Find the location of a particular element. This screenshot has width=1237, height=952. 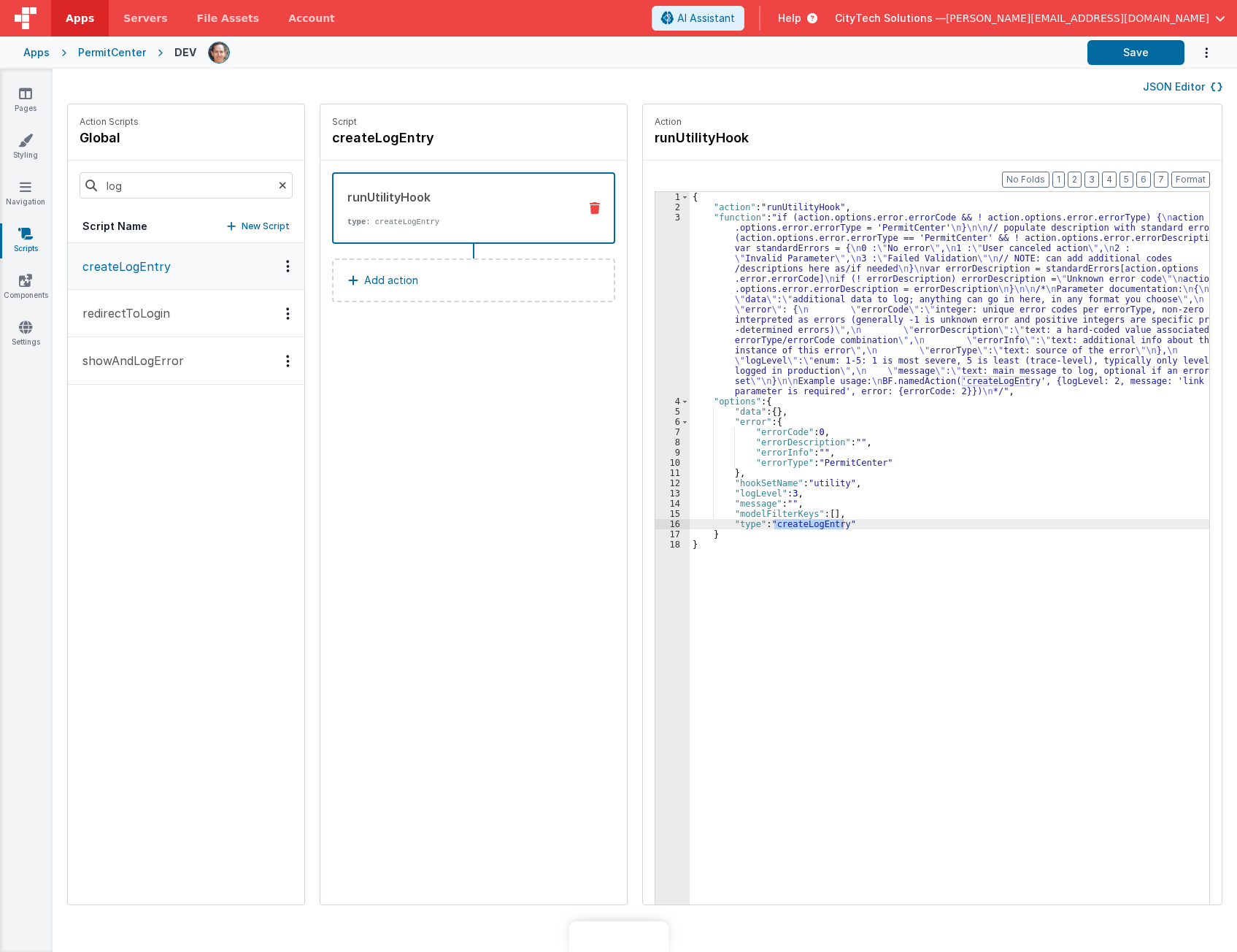

div: 7 is located at coordinates (672, 432).